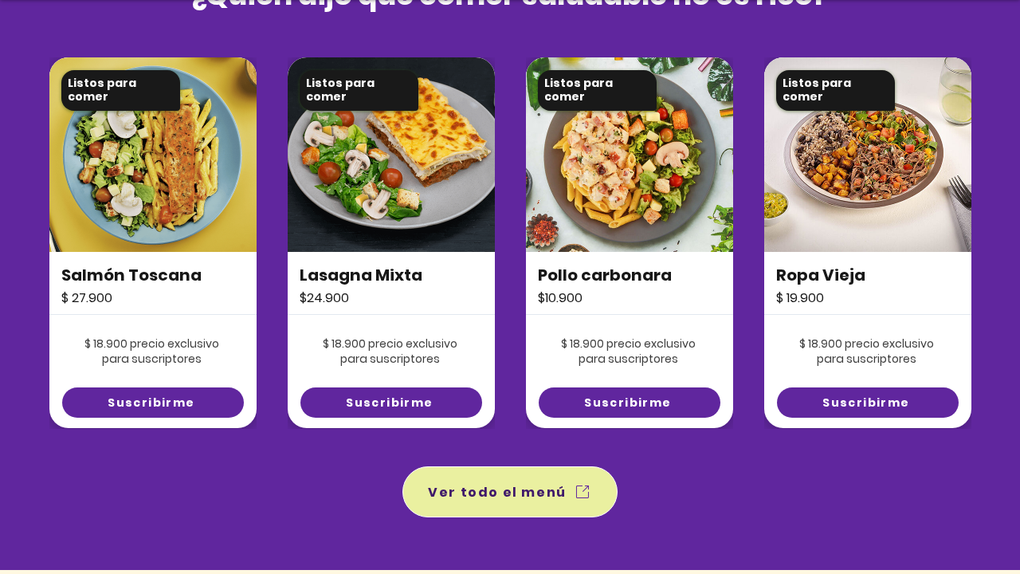  Describe the element at coordinates (132, 275) in the screenshot. I see `span: Salmón Toscana` at that location.